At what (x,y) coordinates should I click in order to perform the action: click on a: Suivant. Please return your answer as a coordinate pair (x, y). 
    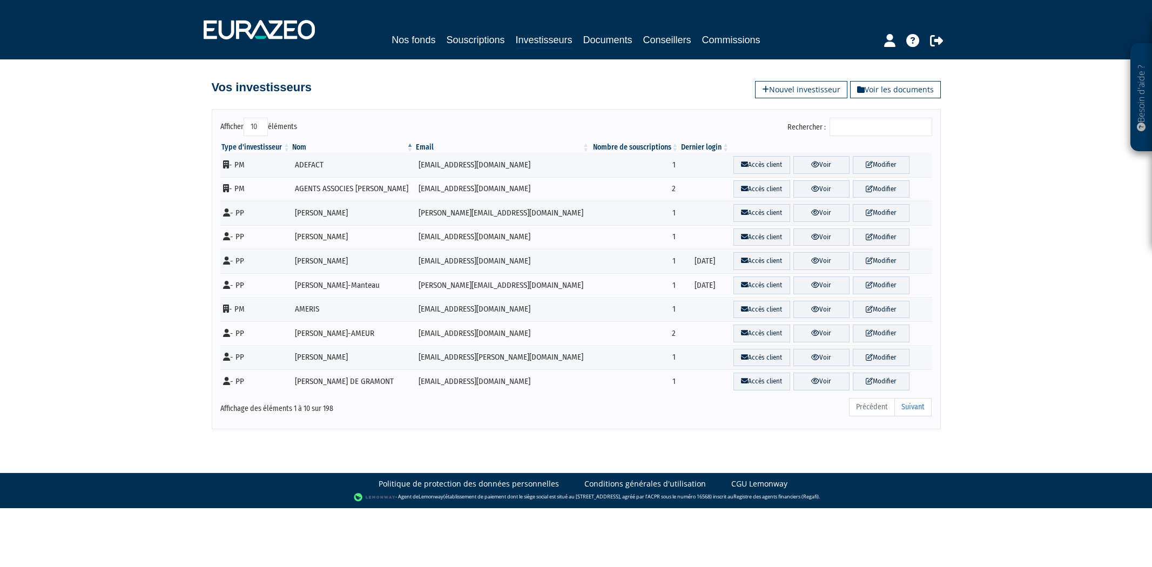
    Looking at the image, I should click on (913, 407).